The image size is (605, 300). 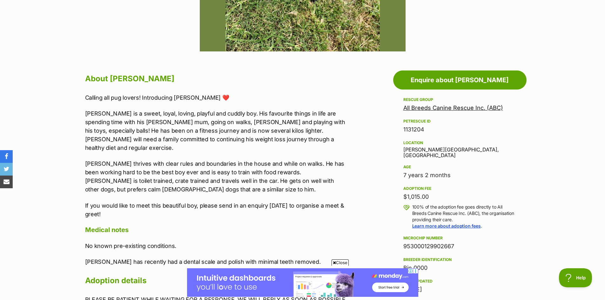 What do you see at coordinates (453, 108) in the screenshot?
I see `a: All Breeds Canine Rescue Inc. (ABC)` at bounding box center [453, 108].